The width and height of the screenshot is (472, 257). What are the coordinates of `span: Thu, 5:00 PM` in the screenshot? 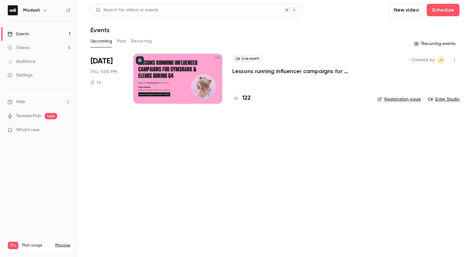 It's located at (104, 72).